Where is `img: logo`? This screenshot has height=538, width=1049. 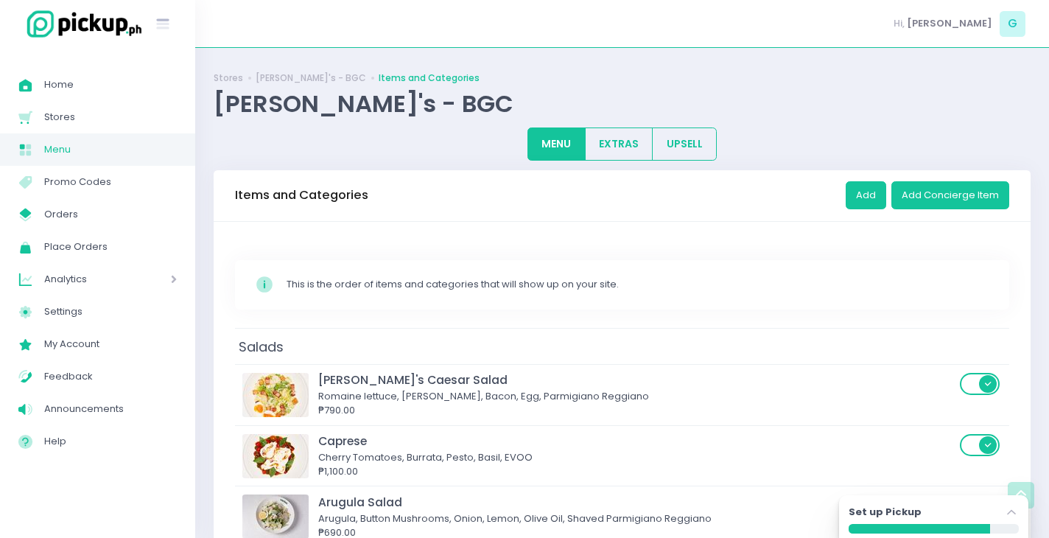
img: logo is located at coordinates (81, 24).